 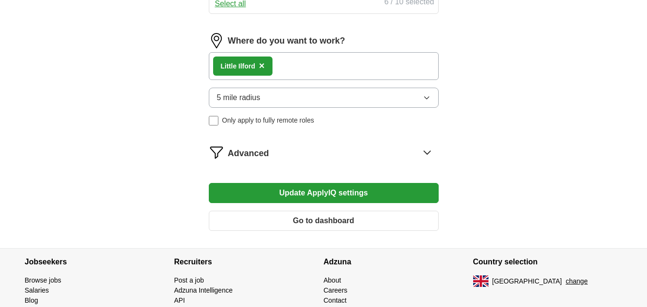 What do you see at coordinates (324, 98) in the screenshot?
I see `button: 5 mile radius` at bounding box center [324, 98].